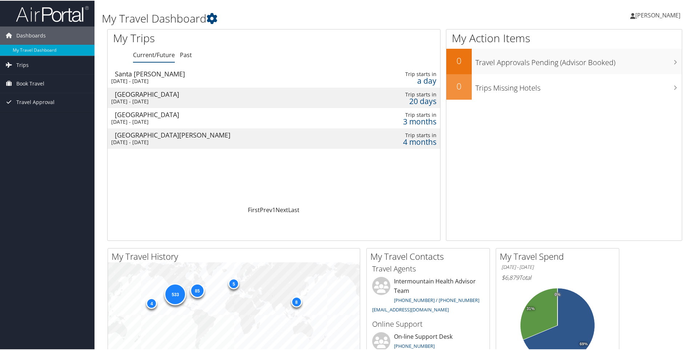 The image size is (692, 350). I want to click on h1: My Trips, so click(205, 37).